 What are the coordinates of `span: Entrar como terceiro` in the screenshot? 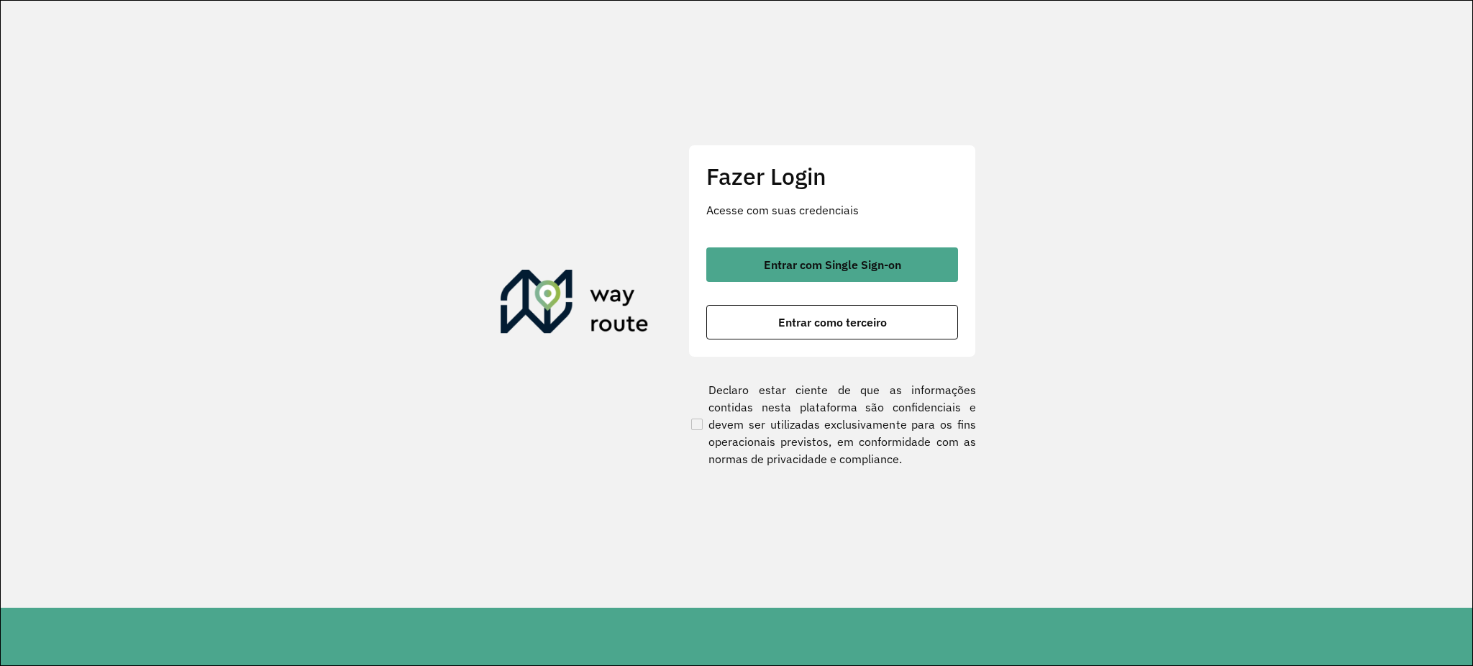 It's located at (832, 322).